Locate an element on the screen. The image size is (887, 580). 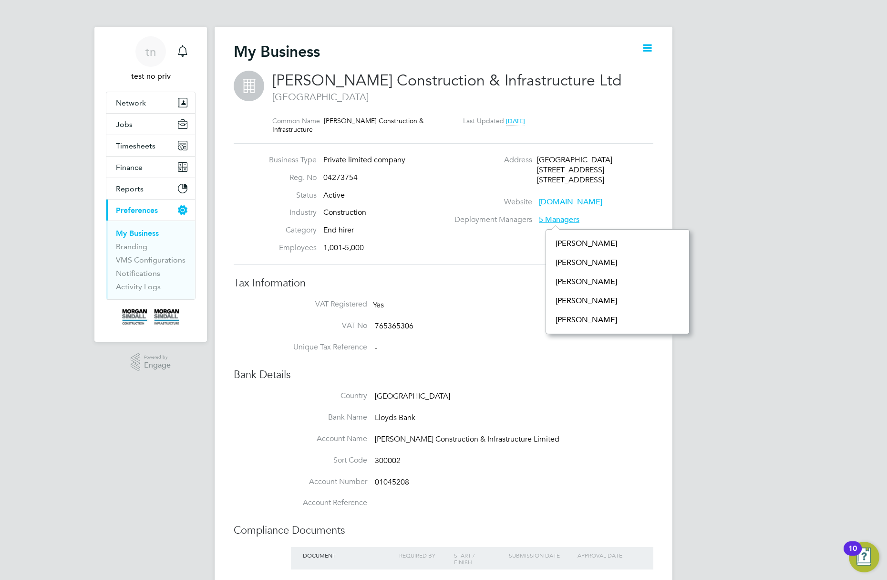
a: Activity Logs is located at coordinates (138, 286).